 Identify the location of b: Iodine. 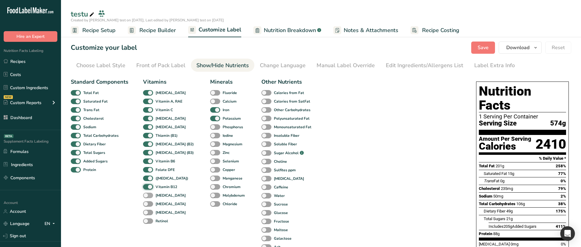
(228, 135).